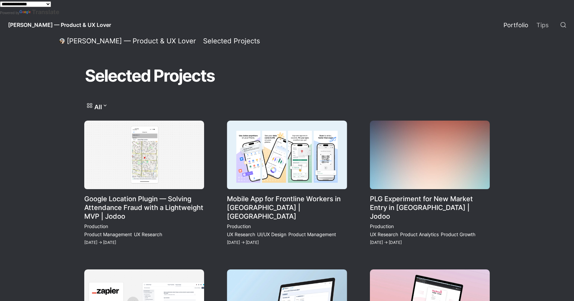 The image size is (574, 301). What do you see at coordinates (26, 12) in the screenshot?
I see `img: Google Translate` at bounding box center [26, 12].